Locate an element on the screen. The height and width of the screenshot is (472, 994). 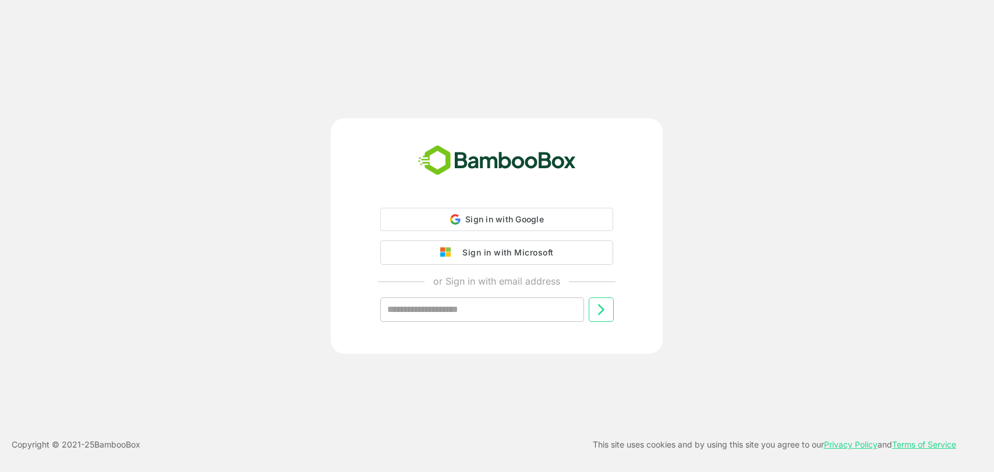
img: bamboobox is located at coordinates (497, 161).